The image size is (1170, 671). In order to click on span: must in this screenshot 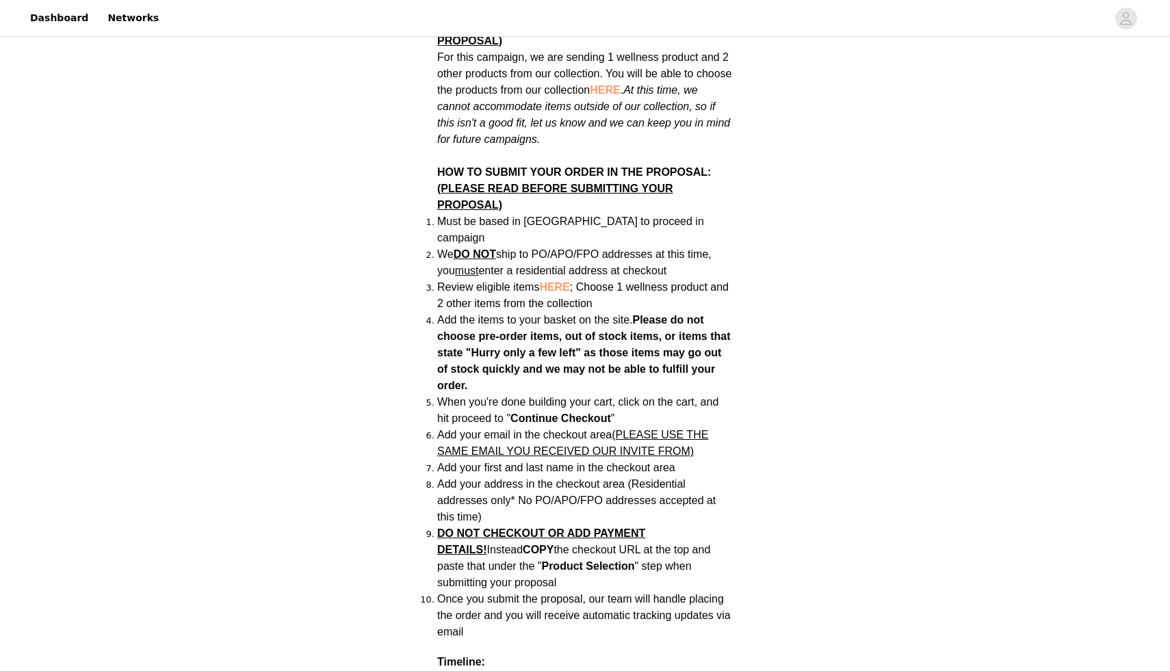, I will do `click(467, 270)`.